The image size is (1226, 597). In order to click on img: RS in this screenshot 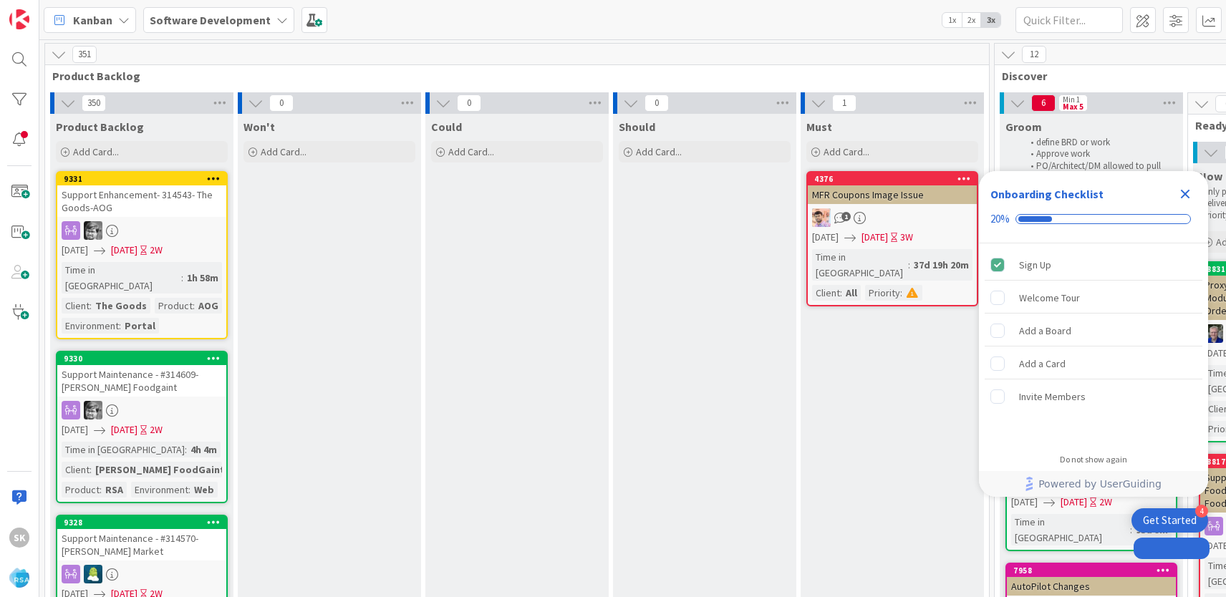, I will do `click(822, 218)`.